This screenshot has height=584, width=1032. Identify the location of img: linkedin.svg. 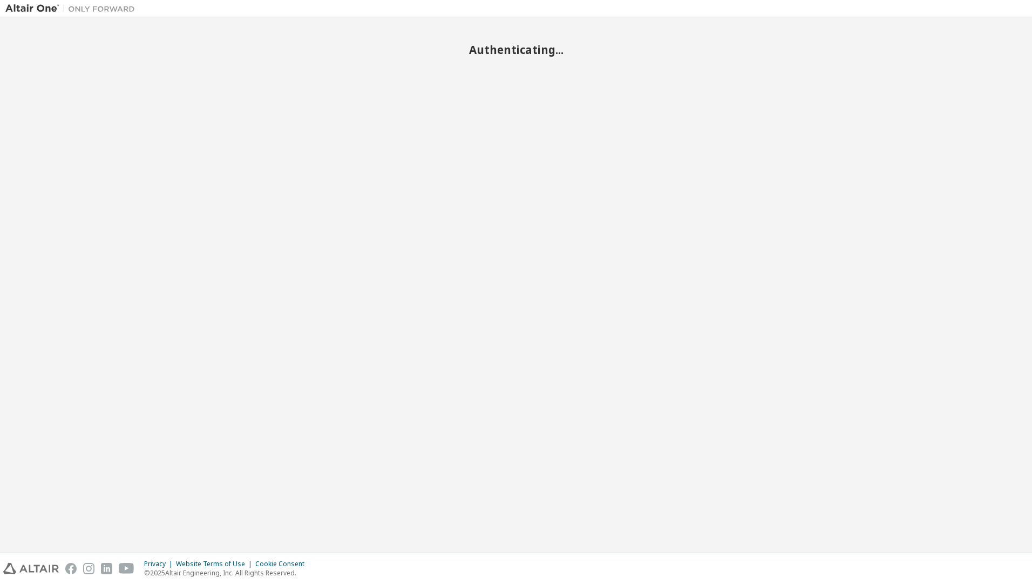
(106, 568).